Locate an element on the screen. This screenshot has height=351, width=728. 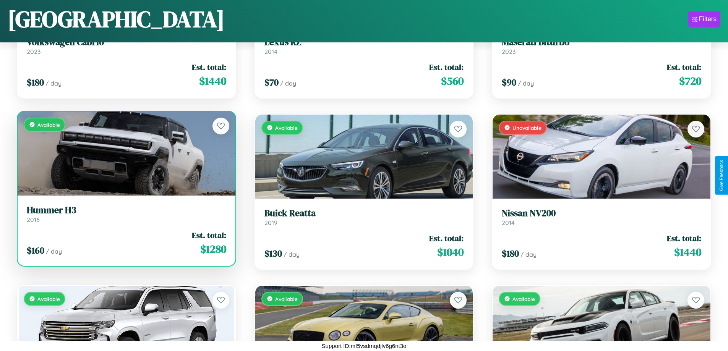
h3: Maserati Biturbo is located at coordinates (602, 42).